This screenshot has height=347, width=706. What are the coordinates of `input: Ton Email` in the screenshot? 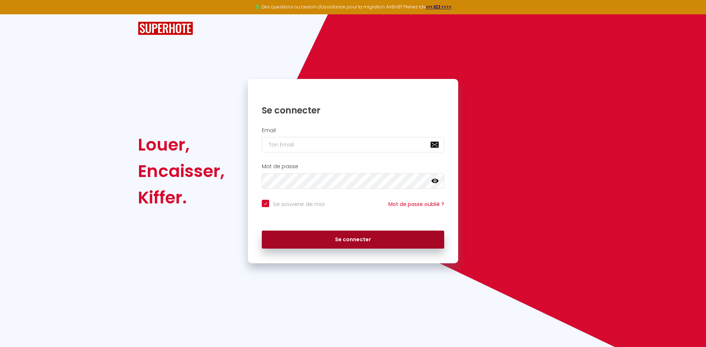 It's located at (353, 145).